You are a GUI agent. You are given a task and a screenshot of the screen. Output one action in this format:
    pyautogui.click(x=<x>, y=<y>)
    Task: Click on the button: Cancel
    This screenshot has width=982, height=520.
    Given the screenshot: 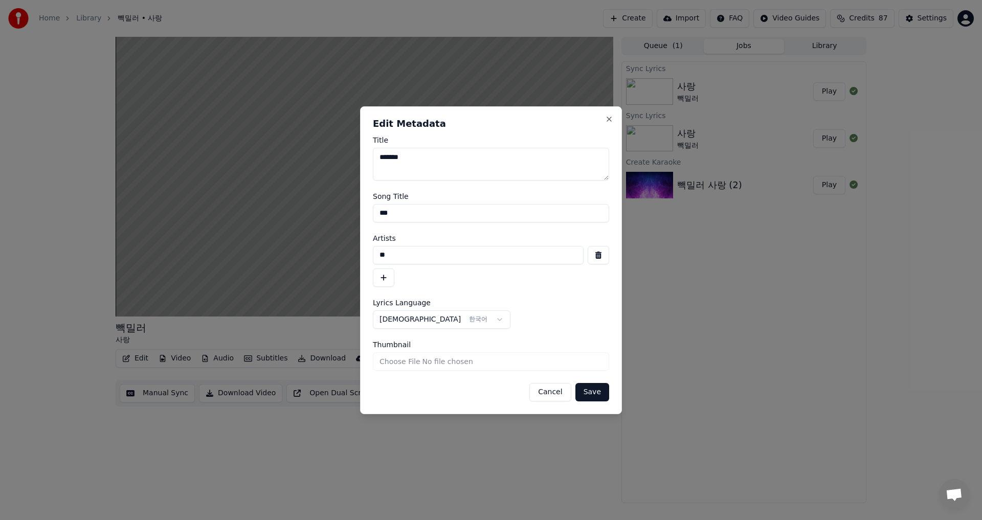 What is the action you would take?
    pyautogui.click(x=550, y=392)
    